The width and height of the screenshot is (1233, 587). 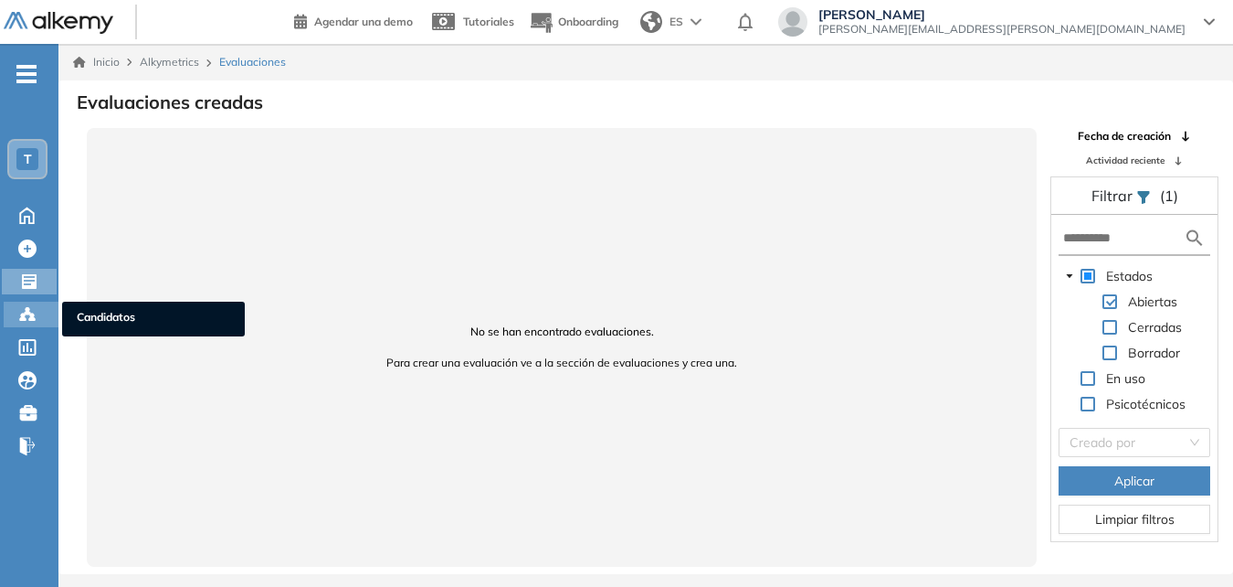 I want to click on span: Tutoriales, so click(x=489, y=21).